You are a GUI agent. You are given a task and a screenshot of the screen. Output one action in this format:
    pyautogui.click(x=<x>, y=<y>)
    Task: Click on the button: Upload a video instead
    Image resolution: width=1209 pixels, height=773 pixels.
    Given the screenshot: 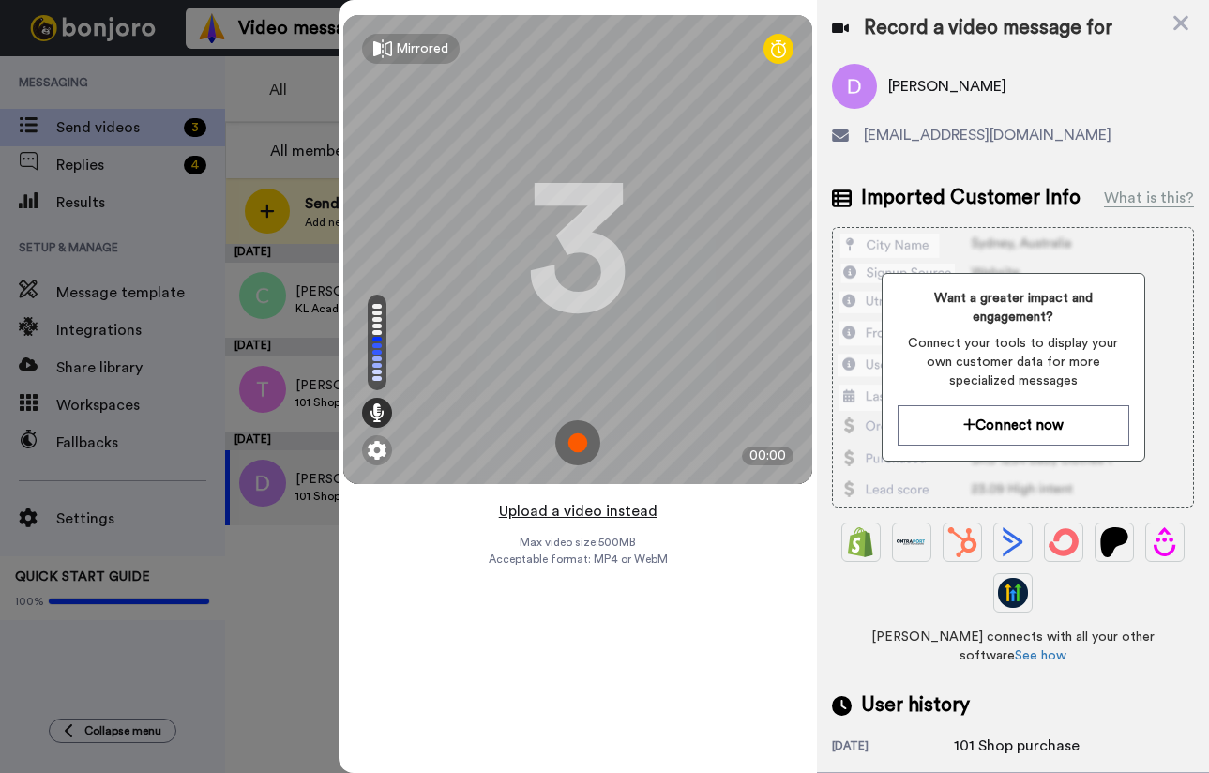 What is the action you would take?
    pyautogui.click(x=578, y=511)
    